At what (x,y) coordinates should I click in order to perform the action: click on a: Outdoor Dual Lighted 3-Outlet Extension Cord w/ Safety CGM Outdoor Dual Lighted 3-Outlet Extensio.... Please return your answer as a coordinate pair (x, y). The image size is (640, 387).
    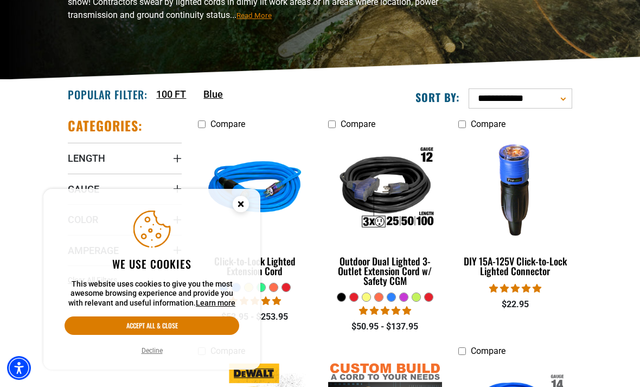
    Looking at the image, I should click on (385, 213).